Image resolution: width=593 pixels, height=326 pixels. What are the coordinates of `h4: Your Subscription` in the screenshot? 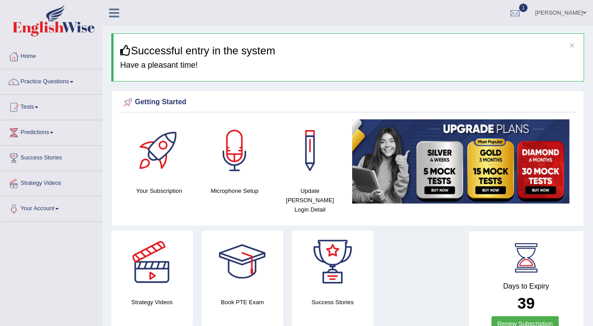 It's located at (159, 191).